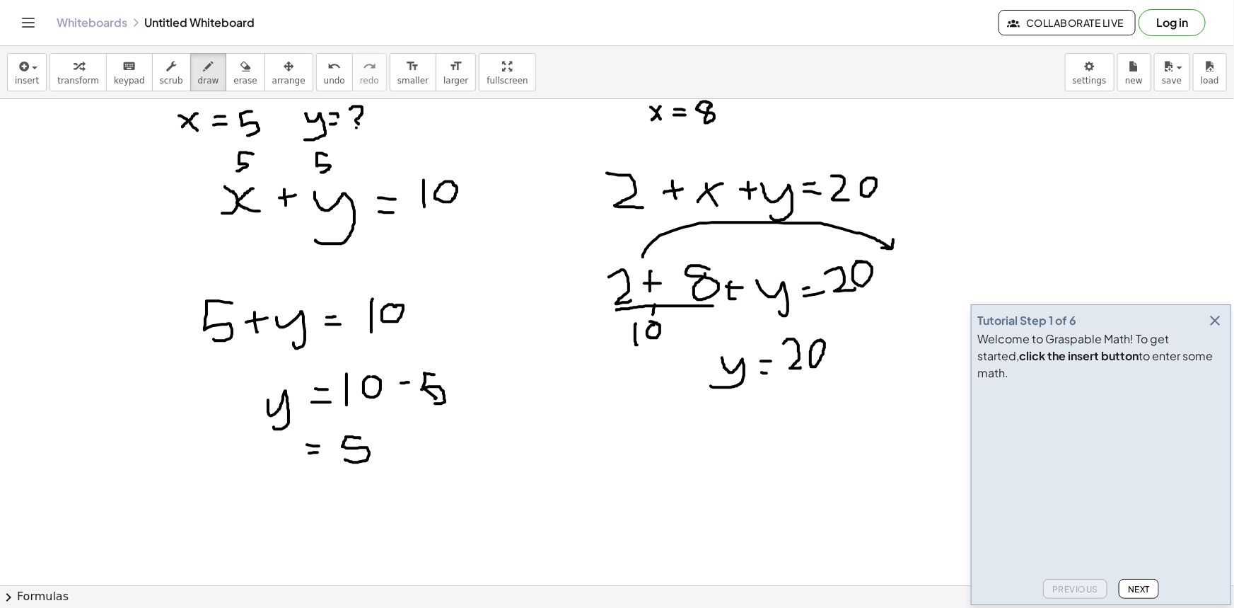  I want to click on button: new, so click(1135, 72).